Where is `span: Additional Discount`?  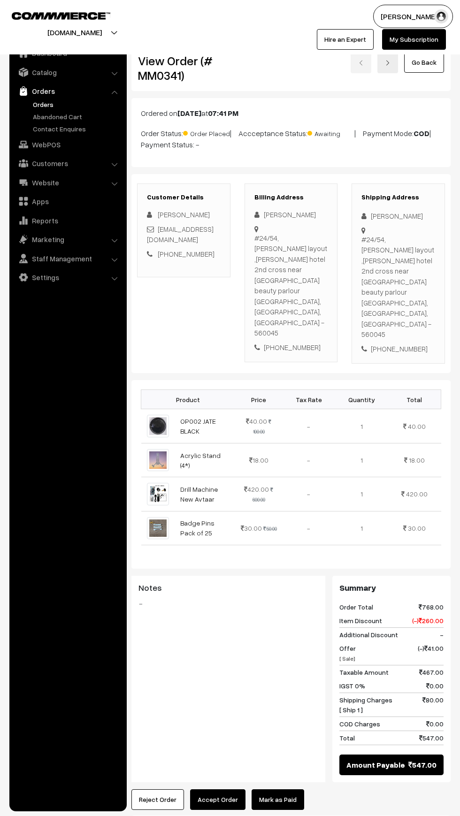 span: Additional Discount is located at coordinates (368, 634).